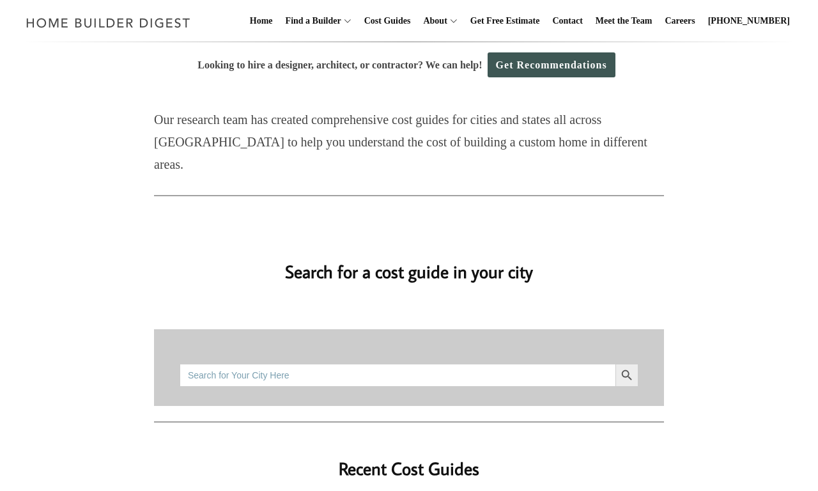 Image resolution: width=818 pixels, height=491 pixels. What do you see at coordinates (310, 21) in the screenshot?
I see `a: Find a Builder` at bounding box center [310, 21].